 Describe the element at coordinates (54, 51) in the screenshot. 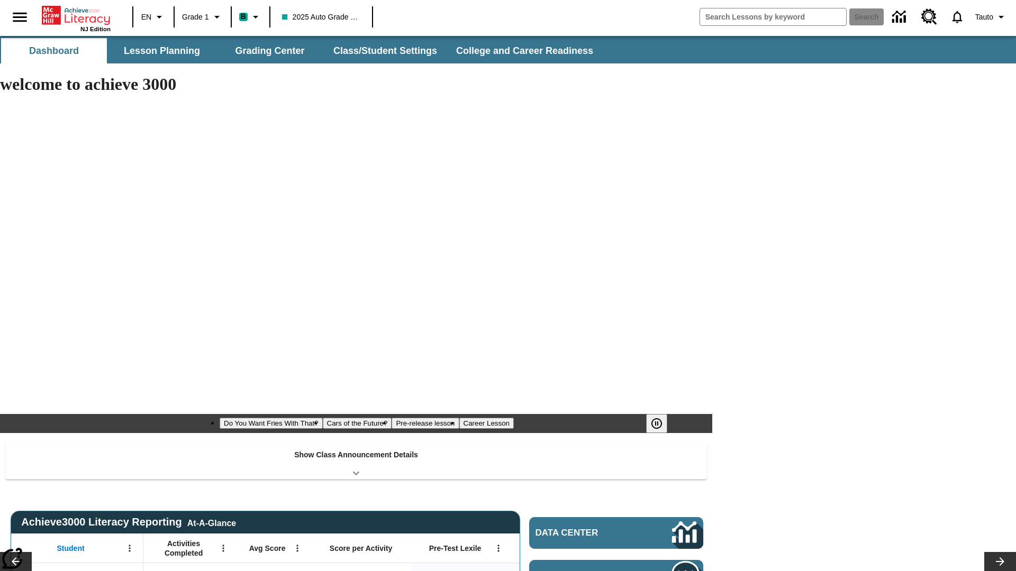

I see `button: Dashboard` at that location.